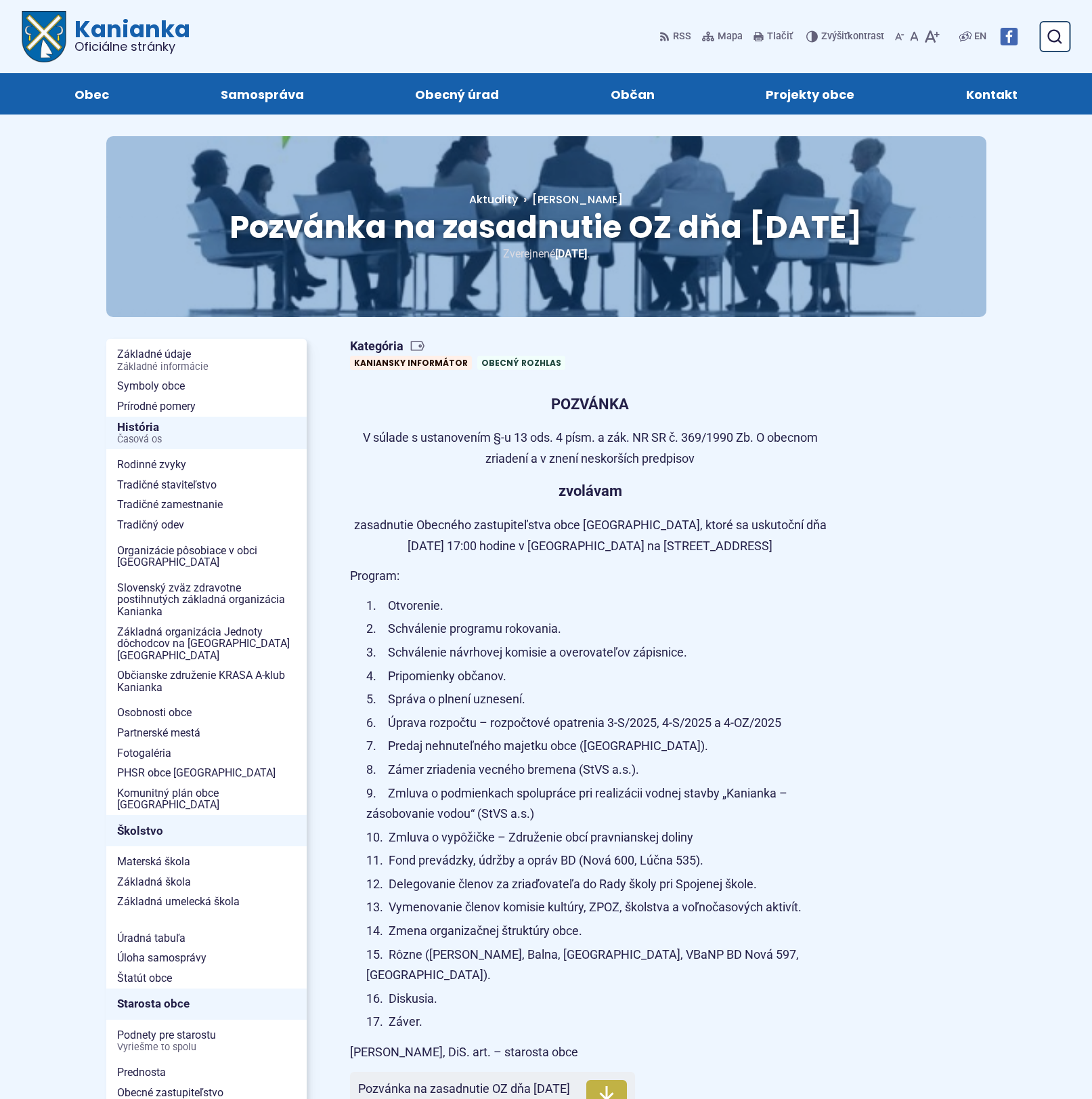 This screenshot has height=1099, width=1092. I want to click on span: Materská škola, so click(207, 861).